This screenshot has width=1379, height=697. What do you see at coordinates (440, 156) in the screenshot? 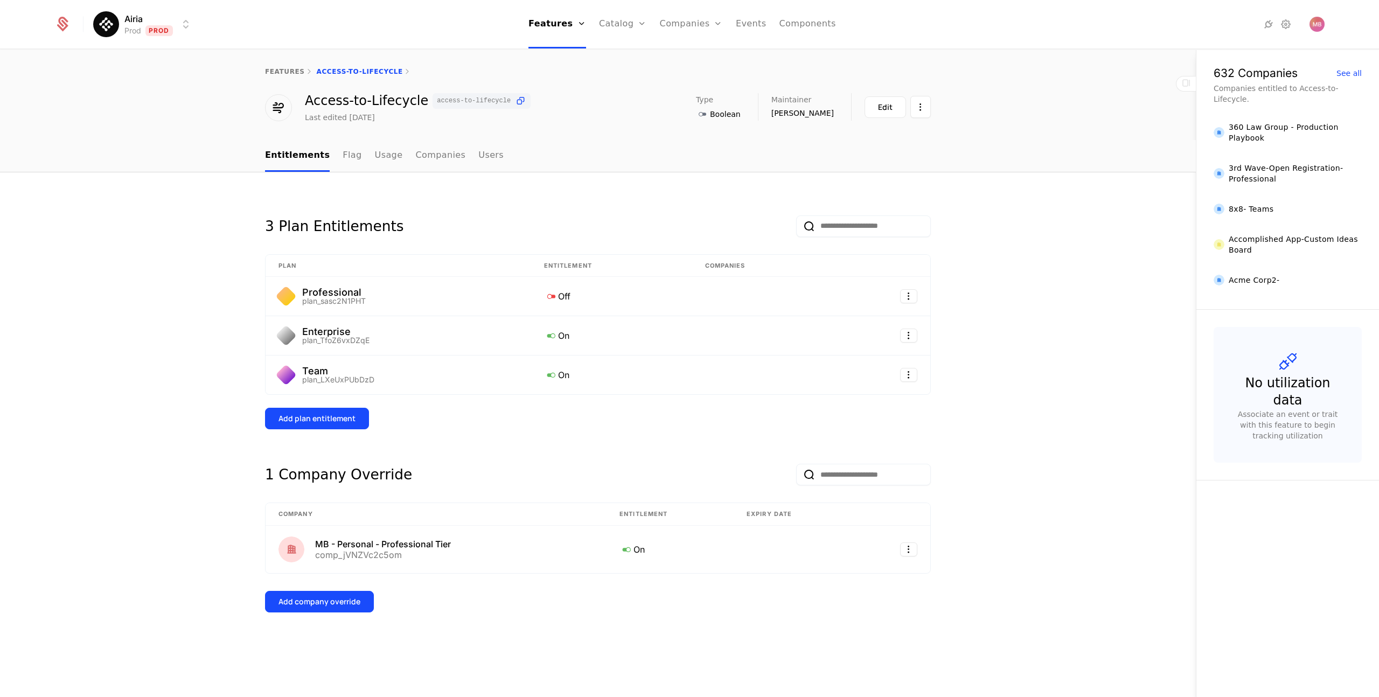
I see `a: Companies` at bounding box center [440, 156].